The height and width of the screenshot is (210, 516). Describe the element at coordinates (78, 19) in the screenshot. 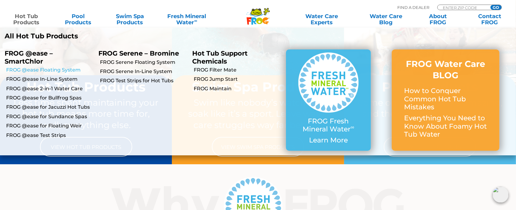

I see `a: PoolProducts` at that location.